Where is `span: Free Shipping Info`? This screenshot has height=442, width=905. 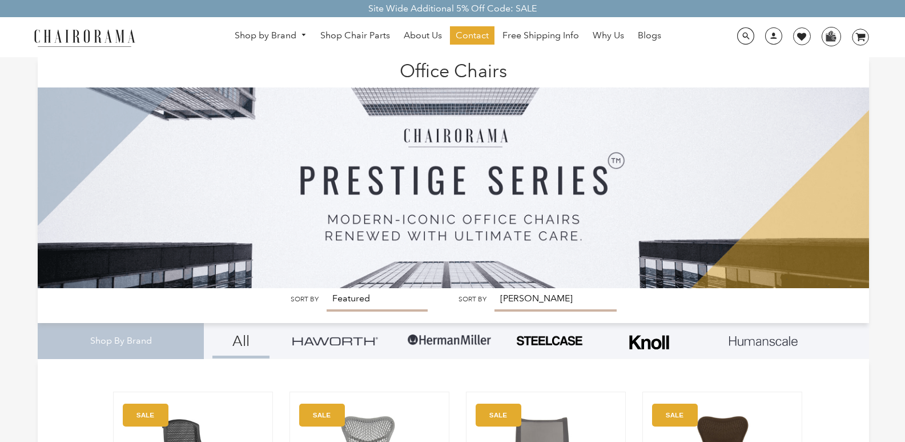 span: Free Shipping Info is located at coordinates (541, 35).